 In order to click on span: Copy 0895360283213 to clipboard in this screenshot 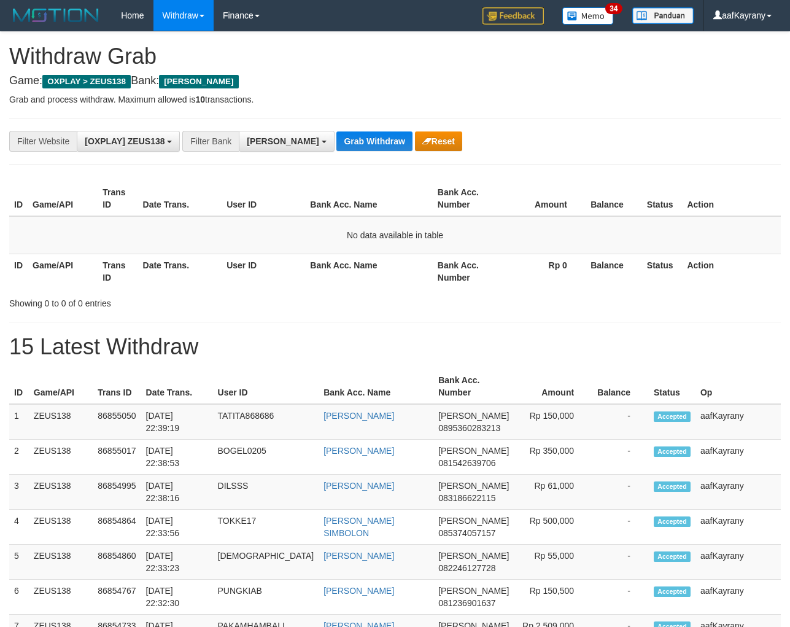, I will do `click(469, 428)`.